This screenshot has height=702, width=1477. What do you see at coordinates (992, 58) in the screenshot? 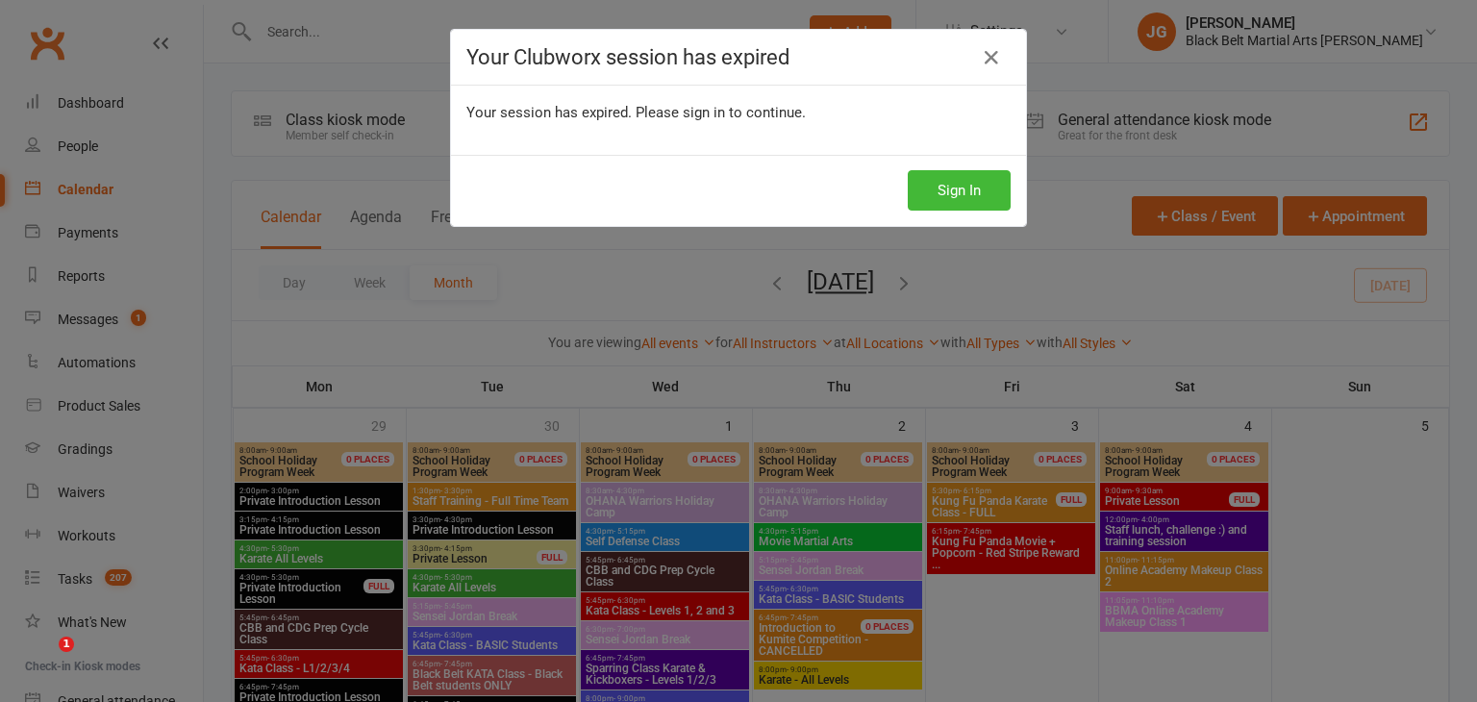
I see `a: Close` at bounding box center [992, 58].